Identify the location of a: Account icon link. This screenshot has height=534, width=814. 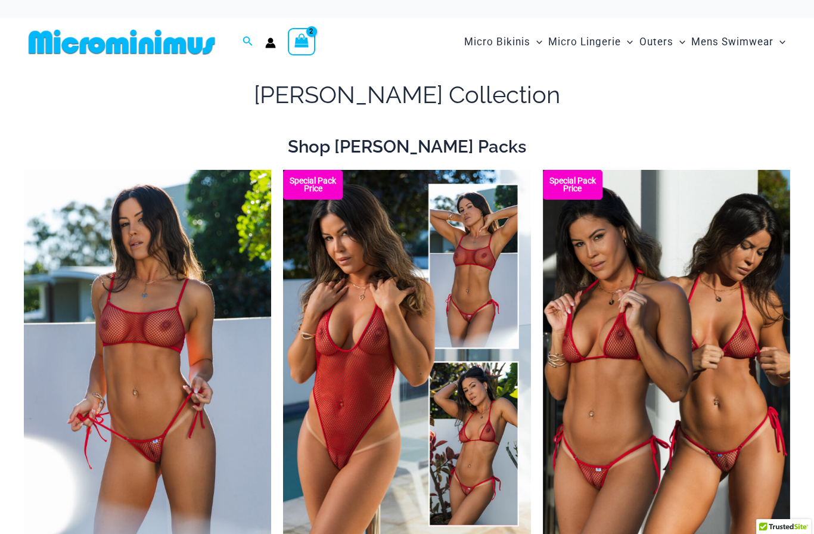
(271, 43).